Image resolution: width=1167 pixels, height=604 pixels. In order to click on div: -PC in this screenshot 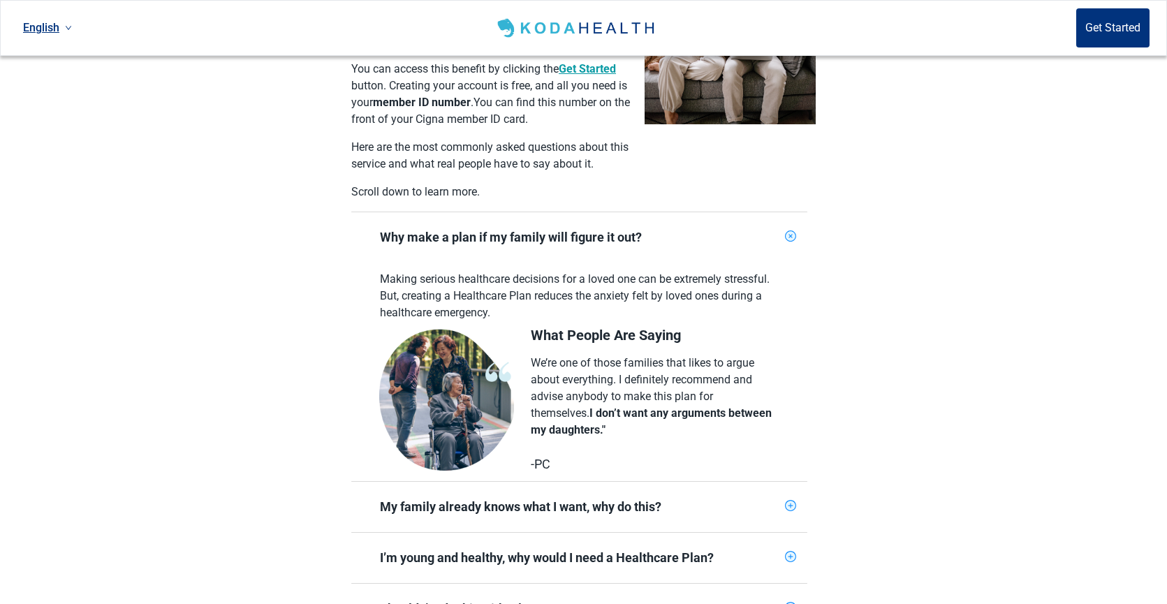, I will do `click(653, 465)`.